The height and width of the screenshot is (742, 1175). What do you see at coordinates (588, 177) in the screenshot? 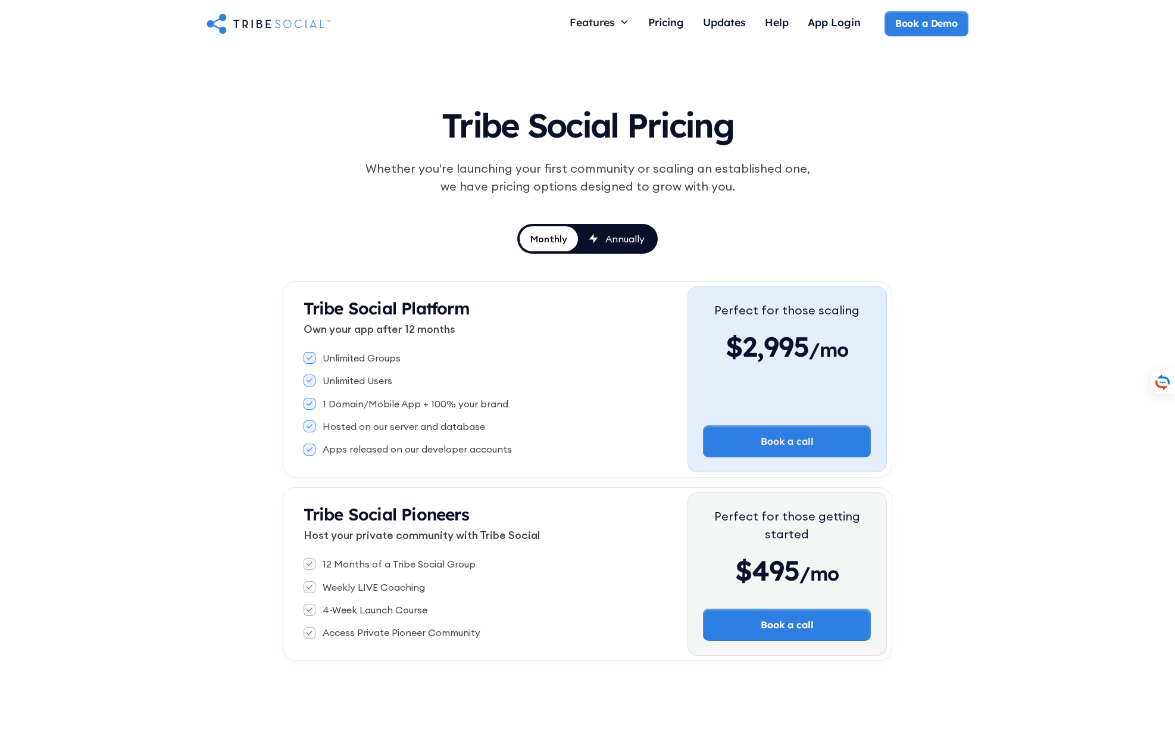
I see `div: Whether you're launching your first community or scaling an established one, we have pricing opti...` at bounding box center [588, 177].